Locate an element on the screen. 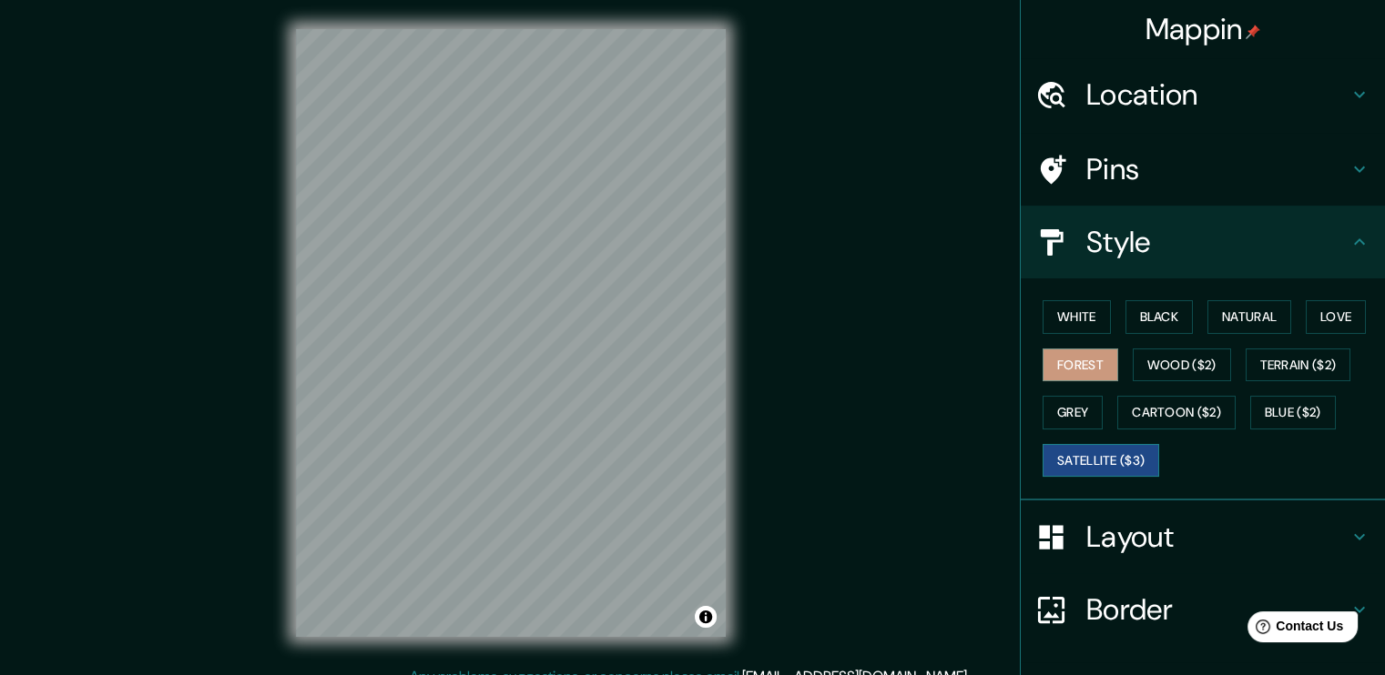 This screenshot has width=1385, height=675. button: Black is located at coordinates (1159, 317).